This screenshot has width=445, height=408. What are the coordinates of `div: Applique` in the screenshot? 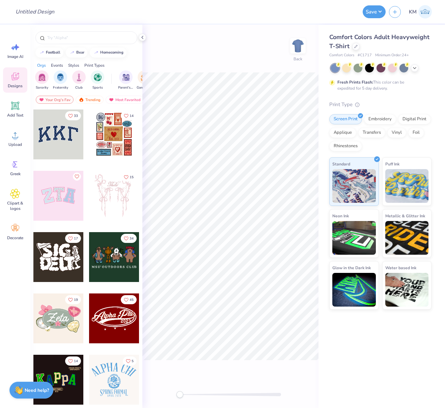 It's located at (343, 133).